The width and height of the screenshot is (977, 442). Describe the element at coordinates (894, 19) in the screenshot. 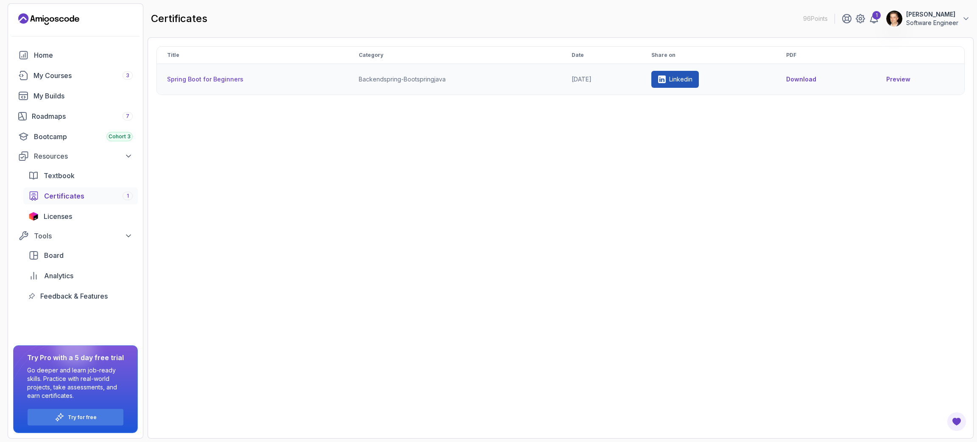

I see `img: user profile image` at that location.